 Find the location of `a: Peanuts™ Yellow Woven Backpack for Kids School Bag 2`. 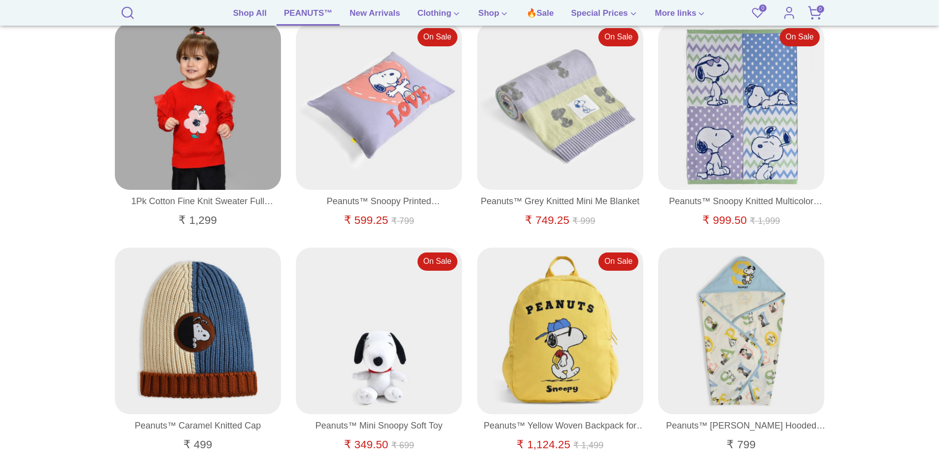

a: Peanuts™ Yellow Woven Backpack for Kids School Bag 2 is located at coordinates (560, 331).